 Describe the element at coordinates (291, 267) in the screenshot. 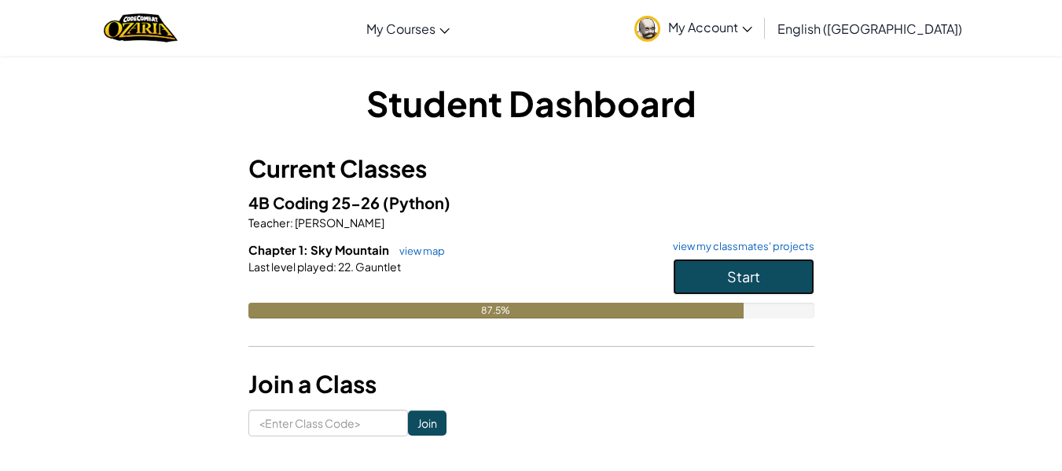

I see `span: Last level played` at that location.